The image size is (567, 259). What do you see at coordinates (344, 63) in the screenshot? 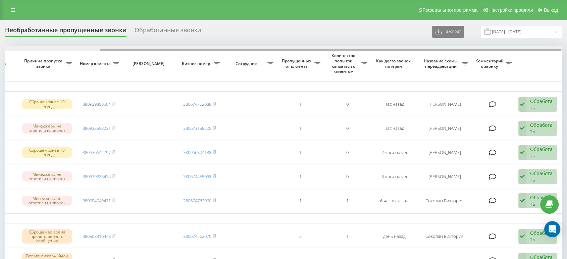
I see `span: Количество попыток связаться с клиентом` at bounding box center [344, 63].